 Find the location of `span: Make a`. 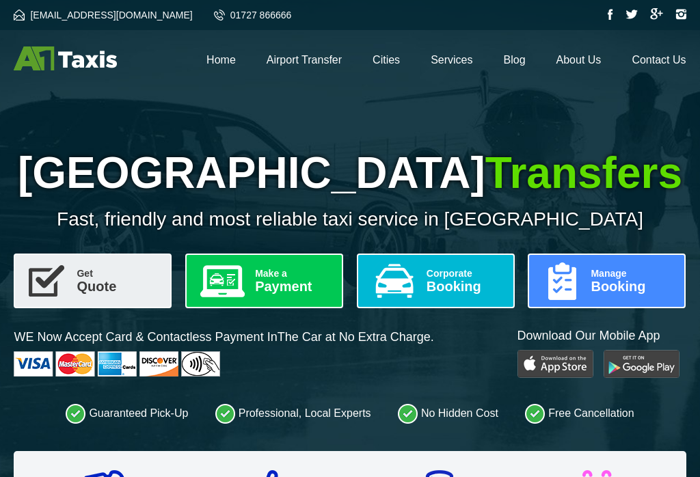

span: Make a is located at coordinates (293, 274).